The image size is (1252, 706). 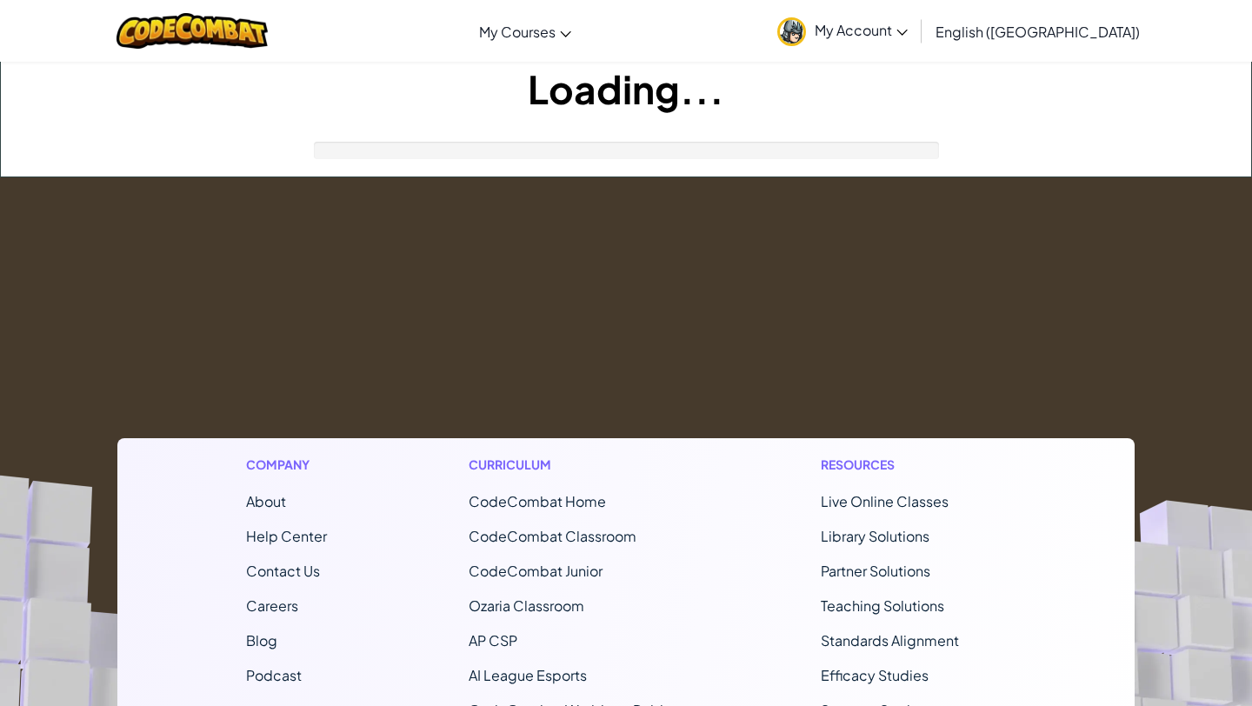 I want to click on span: CodeCombat Home, so click(x=537, y=501).